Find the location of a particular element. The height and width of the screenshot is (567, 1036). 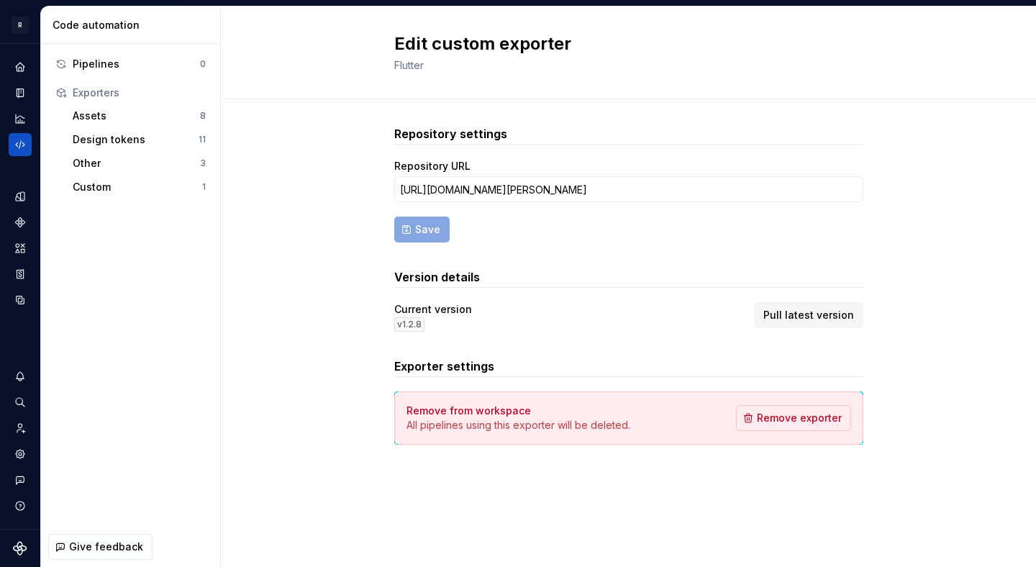

button: Design tokens11 is located at coordinates (139, 140).